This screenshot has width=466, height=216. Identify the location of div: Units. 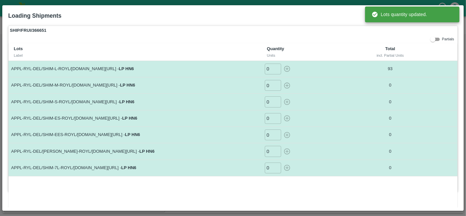
(306, 55).